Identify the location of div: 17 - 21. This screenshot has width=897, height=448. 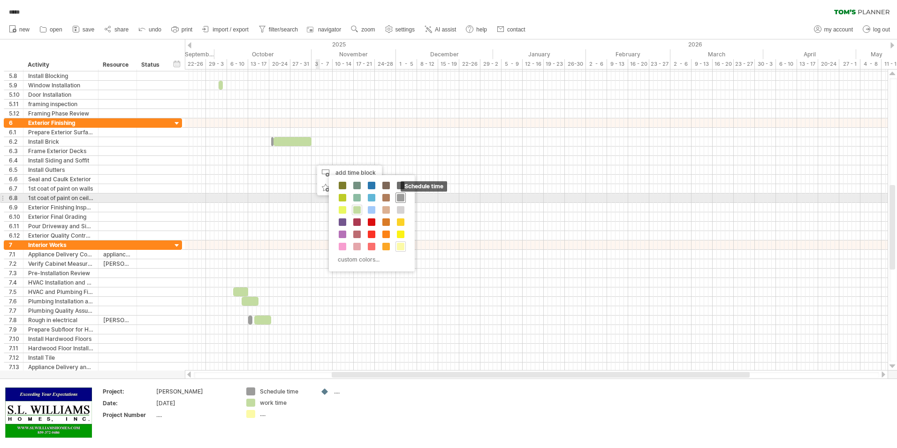
(364, 64).